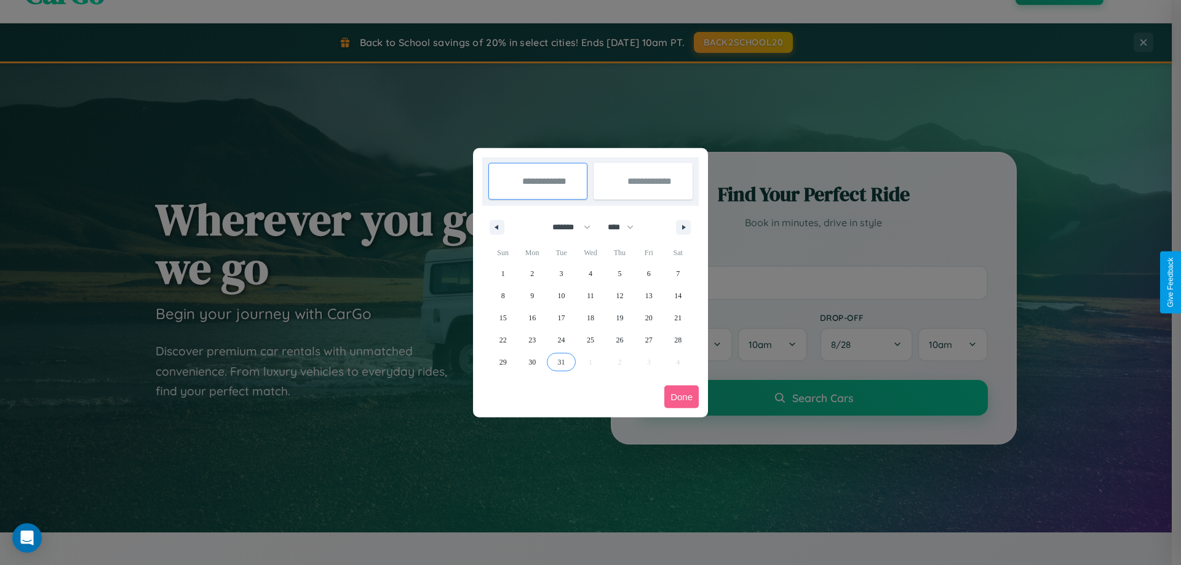  I want to click on span: 31, so click(561, 362).